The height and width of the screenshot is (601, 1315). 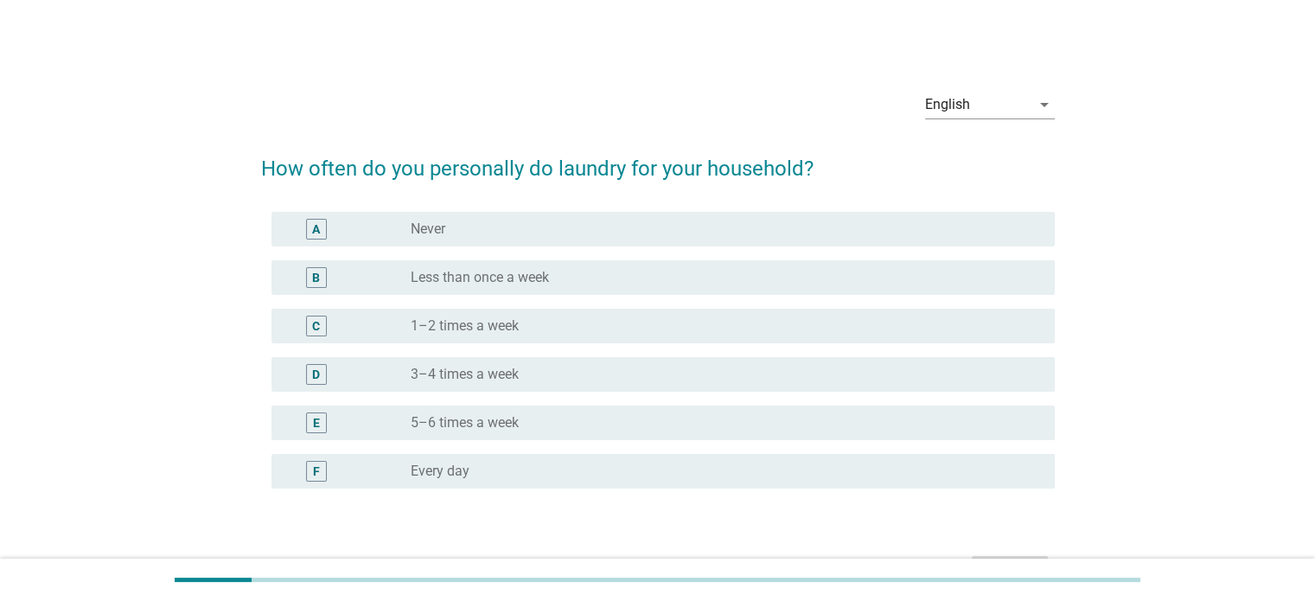 What do you see at coordinates (658, 160) in the screenshot?
I see `h2: How often do you personally do laundry for your household?` at bounding box center [658, 160].